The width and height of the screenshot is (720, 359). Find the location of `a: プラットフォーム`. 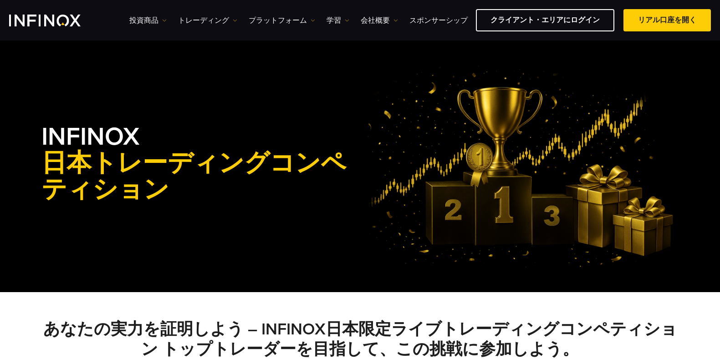

a: プラットフォーム is located at coordinates (282, 20).